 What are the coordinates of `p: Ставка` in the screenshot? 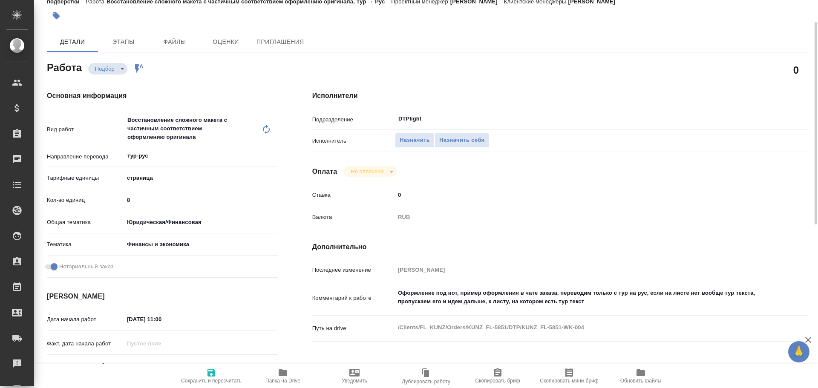 It's located at (354, 195).